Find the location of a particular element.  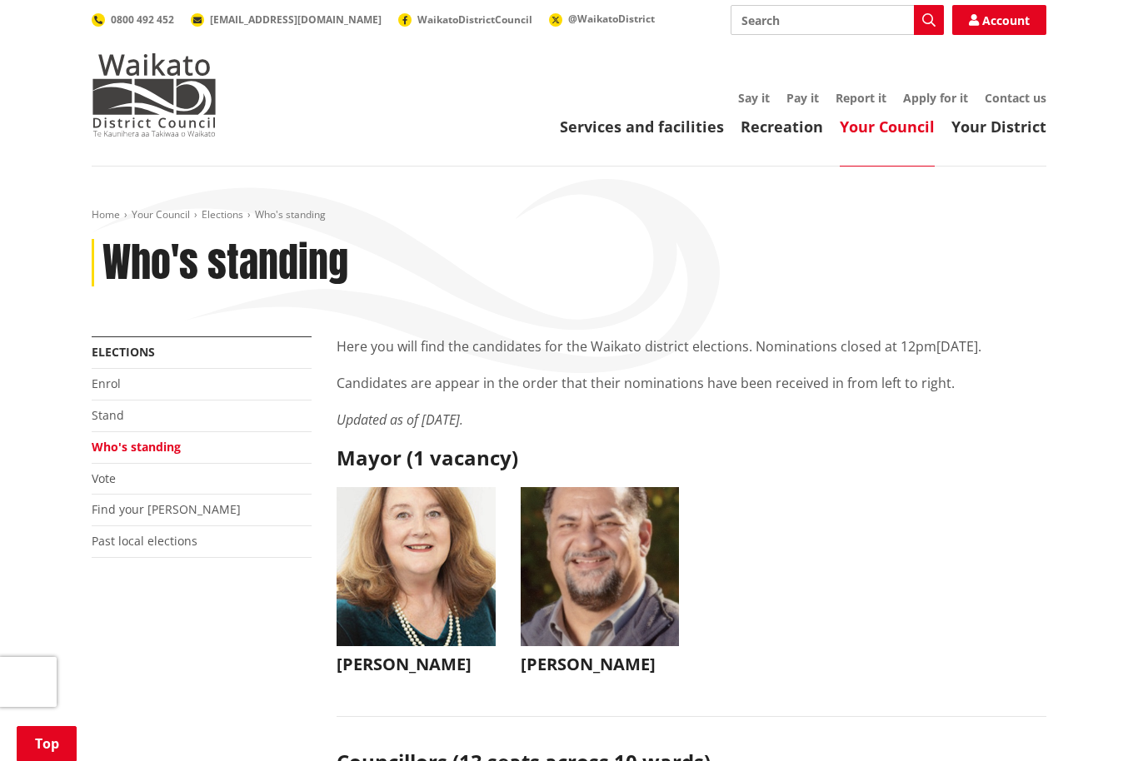

a: Enrol is located at coordinates (106, 383).